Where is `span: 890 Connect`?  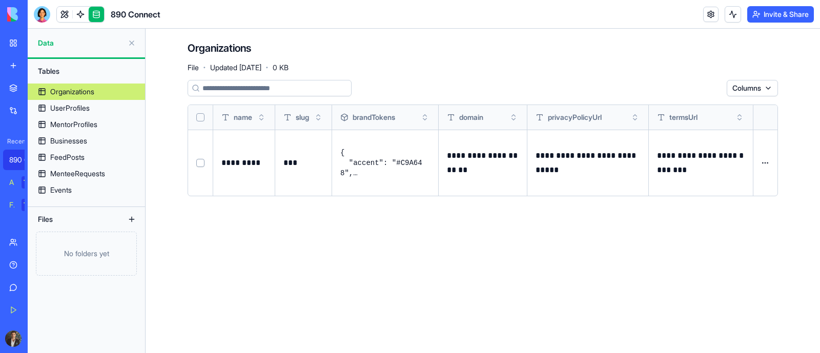
span: 890 Connect is located at coordinates (135, 14).